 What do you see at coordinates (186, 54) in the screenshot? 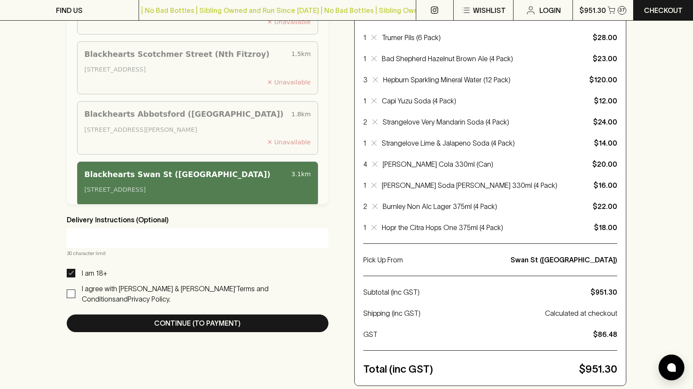
I see `div: Blackhearts Scotchmer Street (Nth Fitzroy)` at bounding box center [186, 54].